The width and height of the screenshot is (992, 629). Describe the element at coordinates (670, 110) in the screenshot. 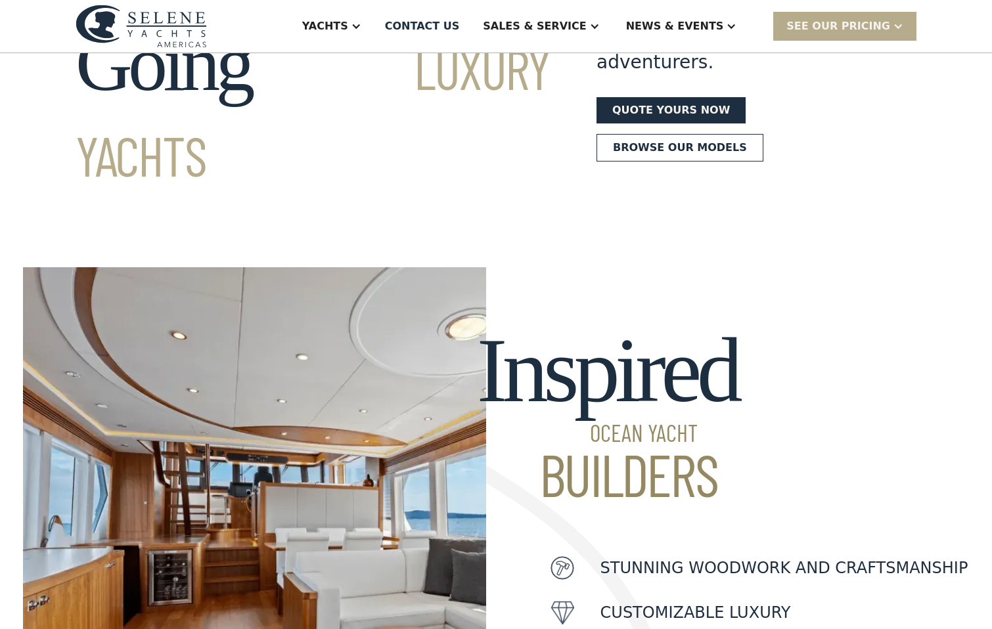

I see `a: Quote yours now` at that location.